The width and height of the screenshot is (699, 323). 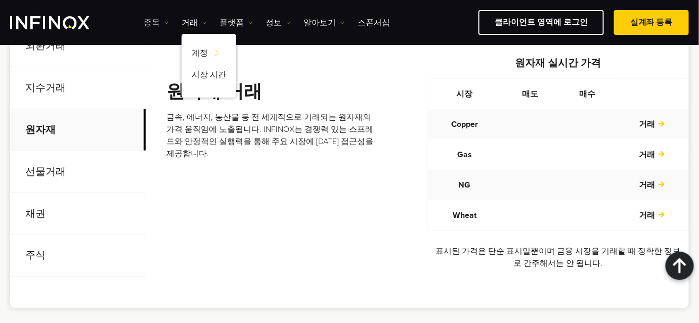 What do you see at coordinates (587, 94) in the screenshot?
I see `th: 매수` at bounding box center [587, 94].